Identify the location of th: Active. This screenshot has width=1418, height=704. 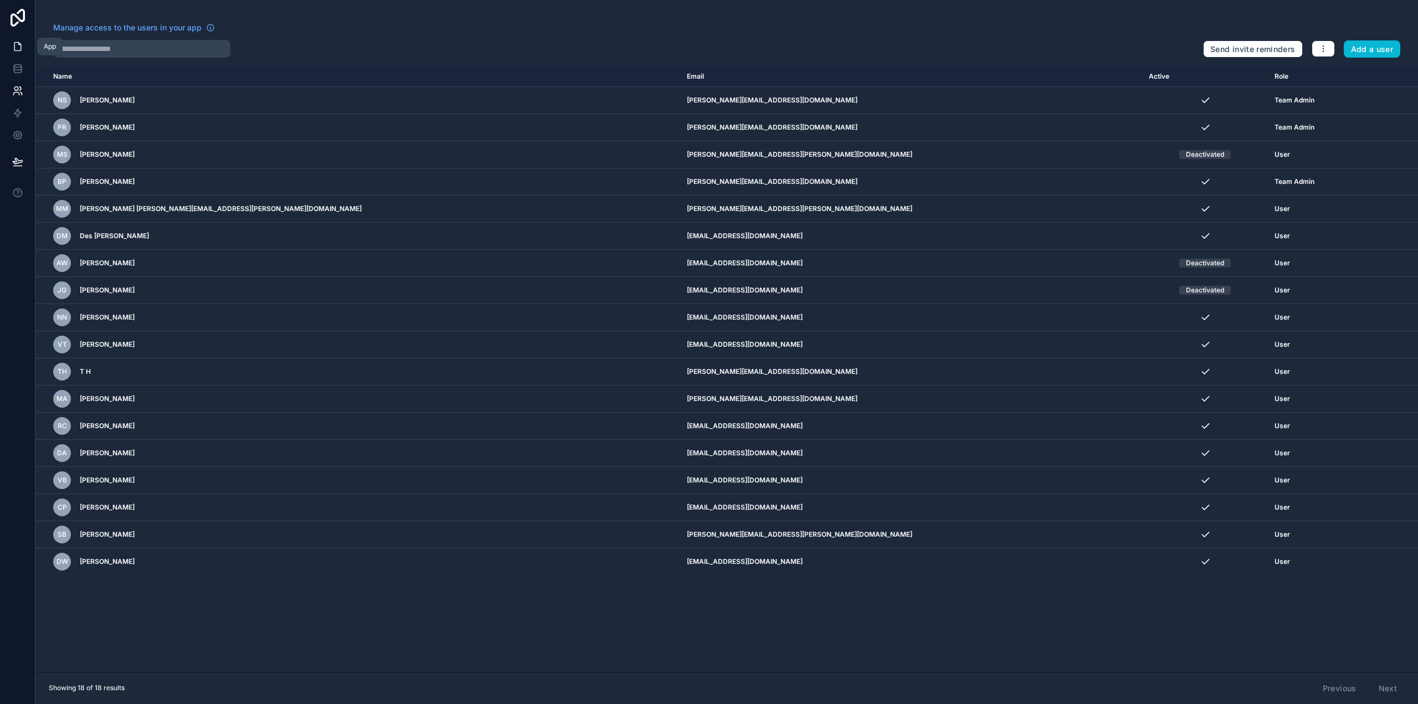
(1205, 76).